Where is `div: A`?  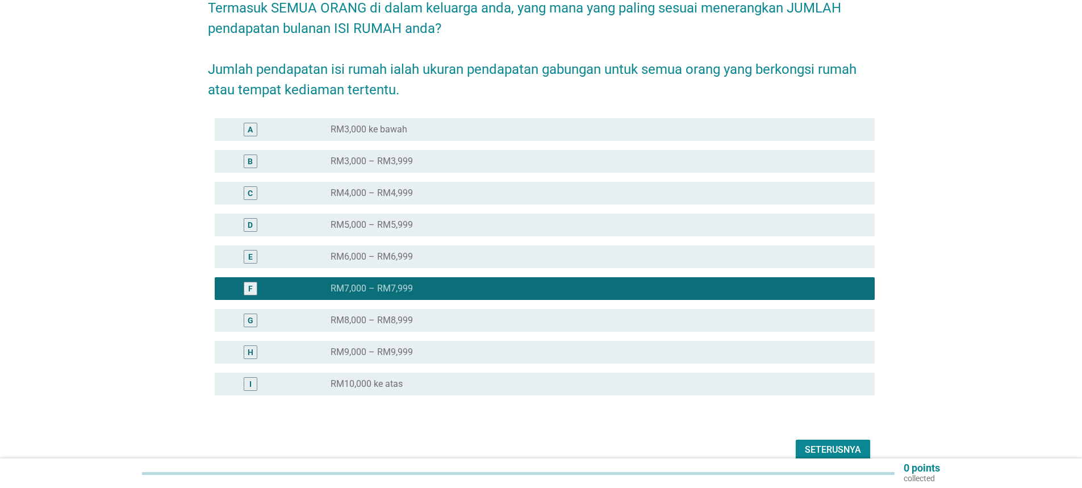
div: A is located at coordinates (250, 130).